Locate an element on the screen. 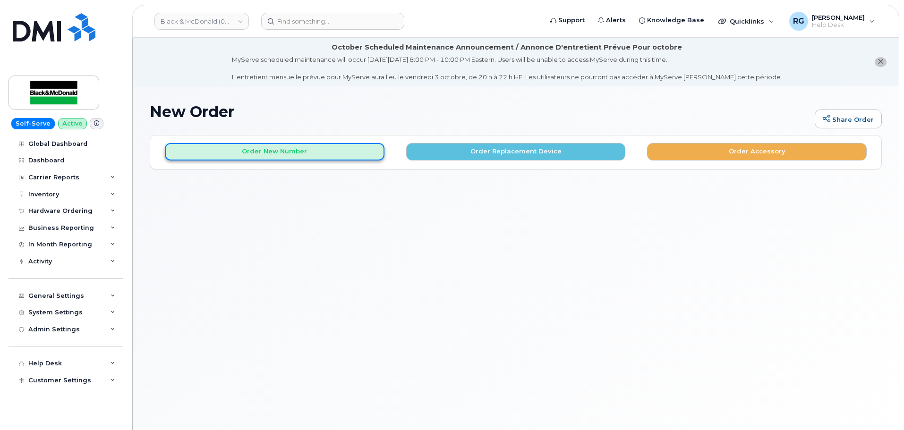 The image size is (904, 430). button: close notification is located at coordinates (880, 62).